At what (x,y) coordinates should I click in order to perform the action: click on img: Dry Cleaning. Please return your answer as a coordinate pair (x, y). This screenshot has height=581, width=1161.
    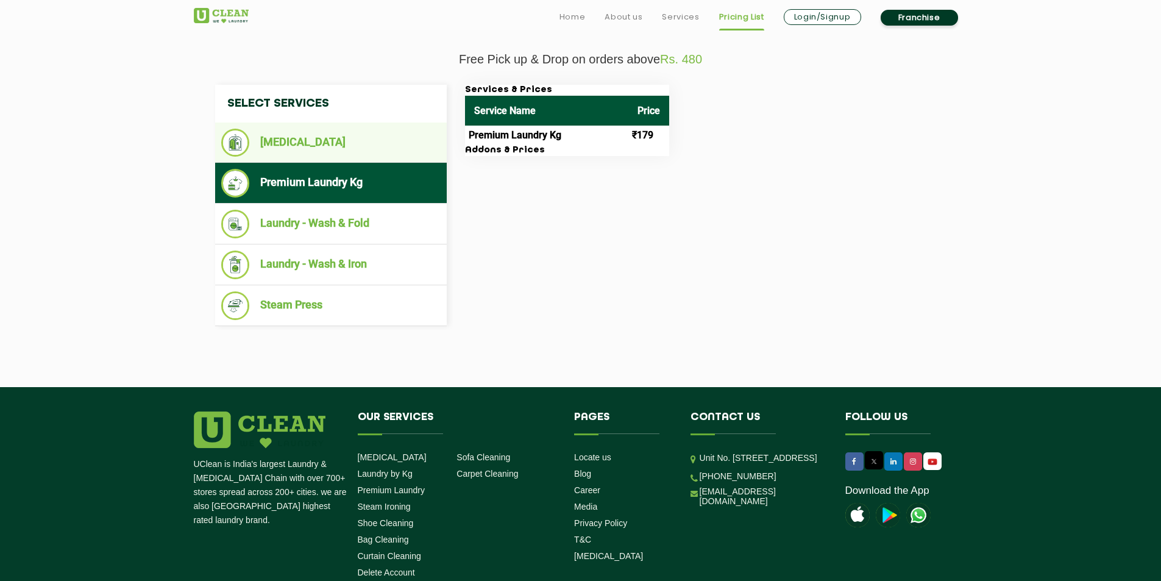
    Looking at the image, I should click on (235, 143).